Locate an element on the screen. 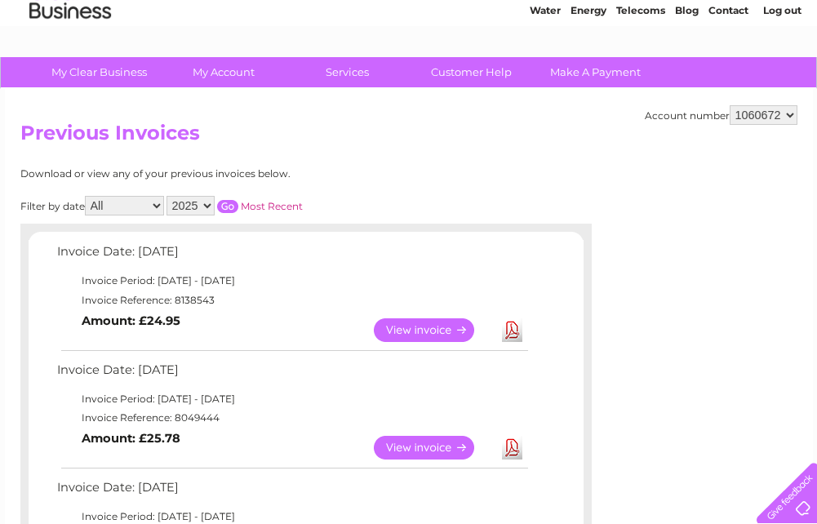 This screenshot has height=524, width=817. a: Services is located at coordinates (347, 72).